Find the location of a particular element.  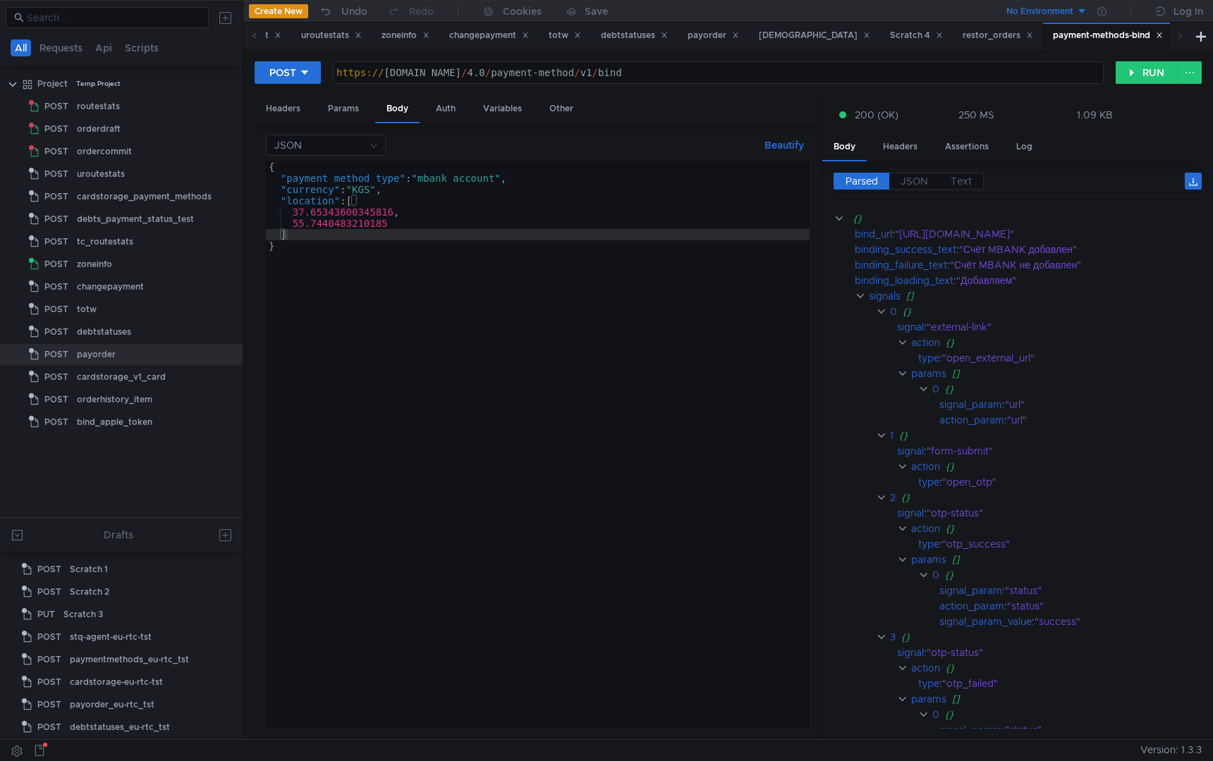

div: Save is located at coordinates (596, 11).